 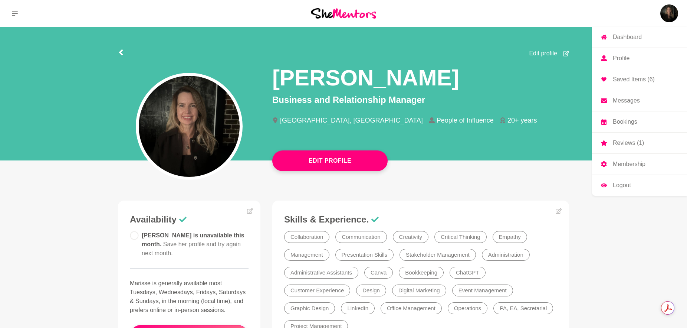 What do you see at coordinates (639, 143) in the screenshot?
I see `a: Reviews (1)` at bounding box center [639, 143].